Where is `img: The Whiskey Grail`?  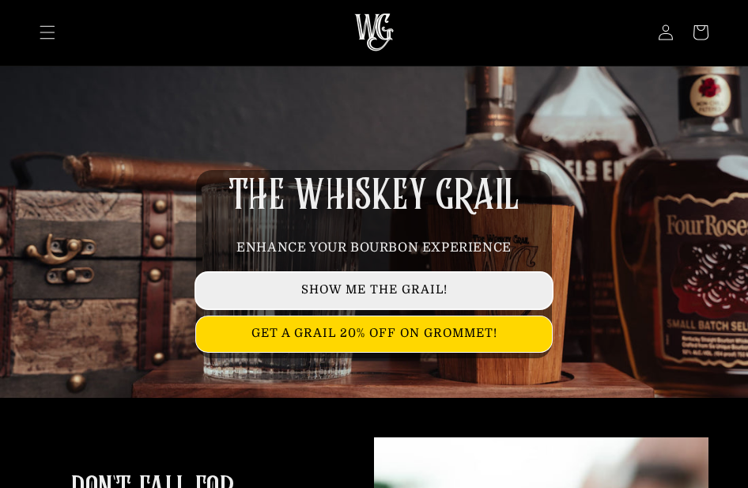
img: The Whiskey Grail is located at coordinates (374, 33).